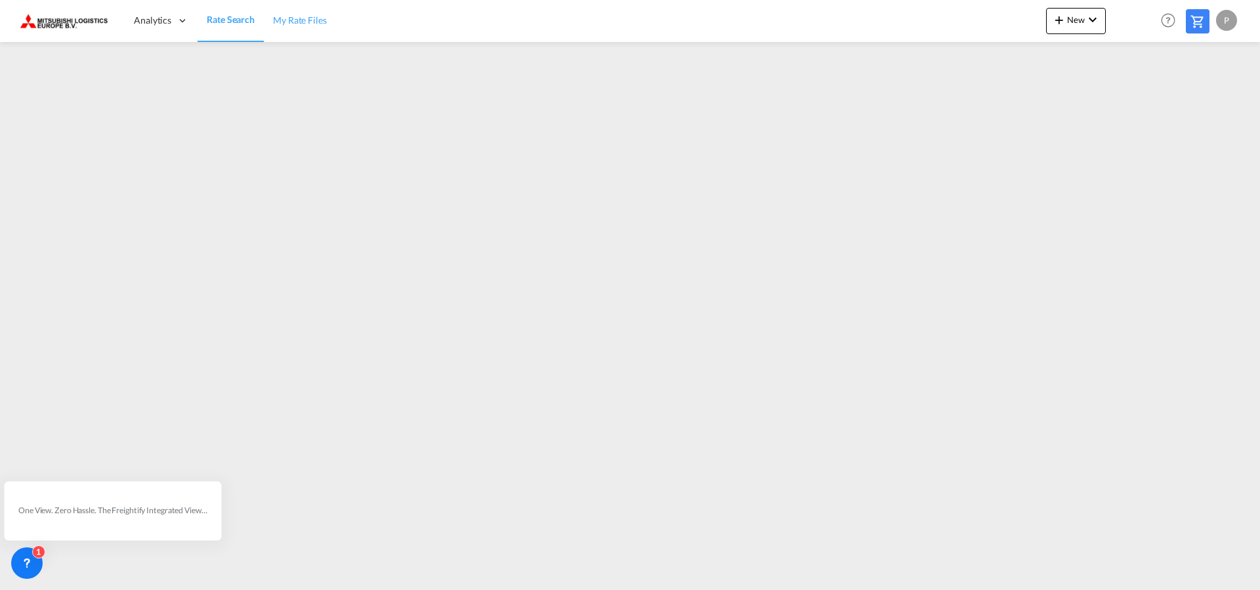 The image size is (1260, 590). I want to click on span: My Rate Files, so click(300, 20).